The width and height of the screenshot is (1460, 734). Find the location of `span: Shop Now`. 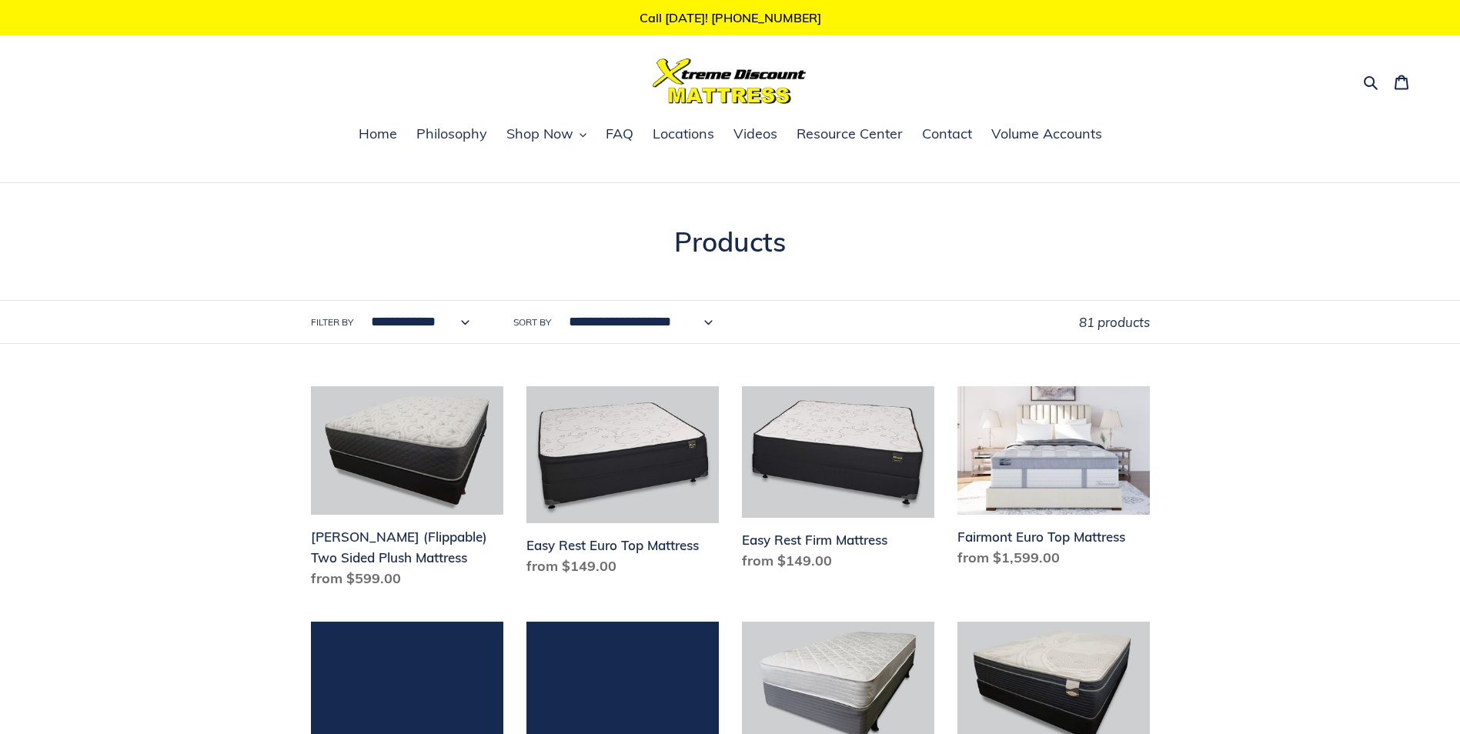

span: Shop Now is located at coordinates (539, 134).